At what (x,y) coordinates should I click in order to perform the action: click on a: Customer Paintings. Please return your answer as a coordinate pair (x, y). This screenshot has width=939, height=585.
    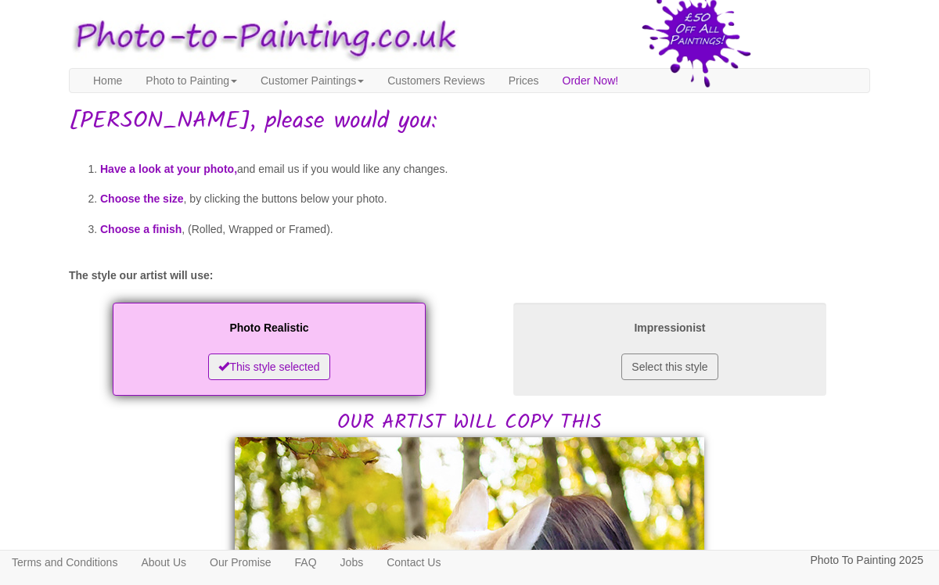
    Looking at the image, I should click on (312, 81).